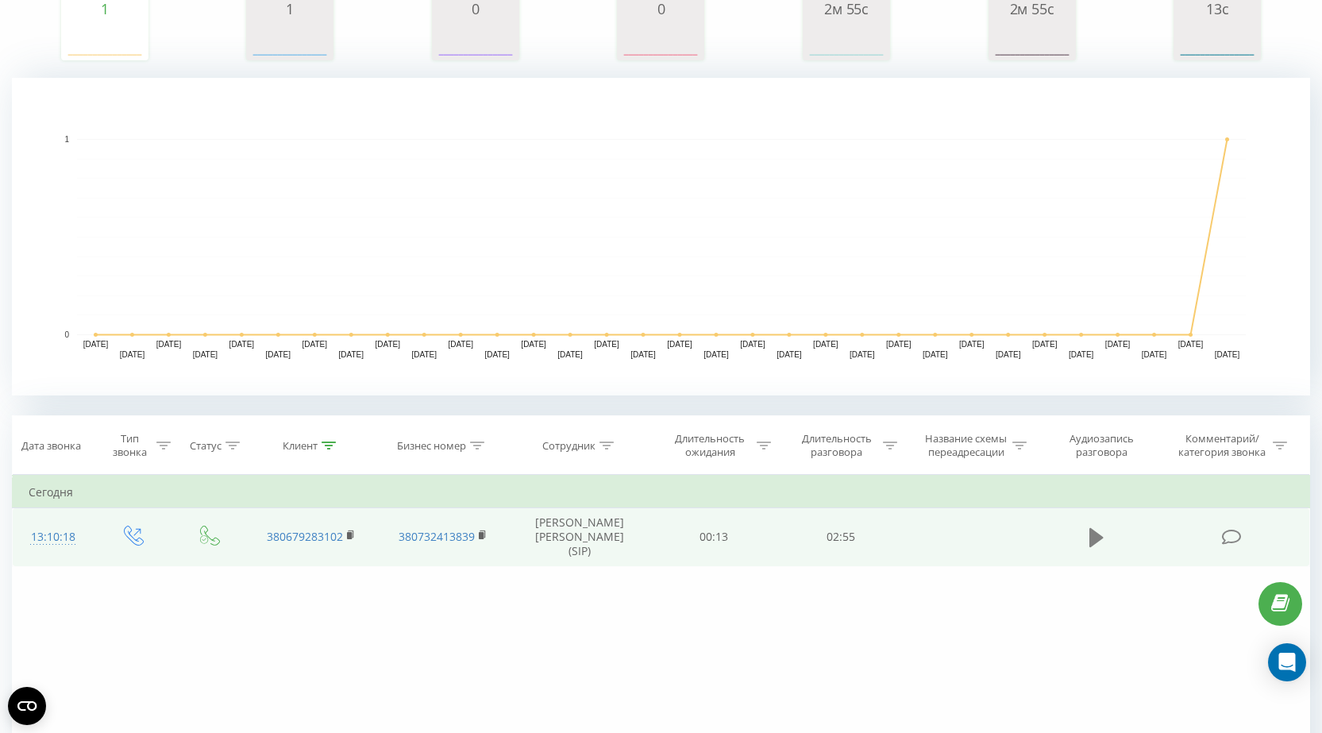  I want to click on td: 00:13, so click(714, 538).